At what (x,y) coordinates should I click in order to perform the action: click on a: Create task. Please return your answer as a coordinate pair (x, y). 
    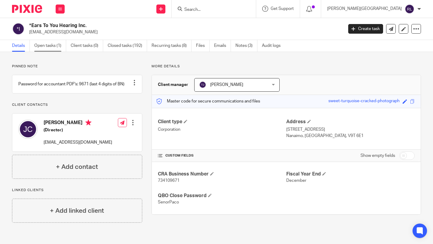
    Looking at the image, I should click on (366, 29).